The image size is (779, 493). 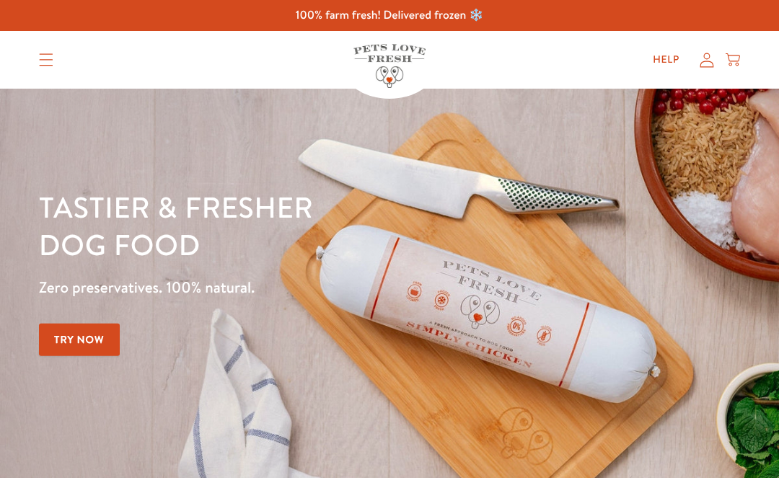 What do you see at coordinates (390, 66) in the screenshot?
I see `img: Pets Love Fresh` at bounding box center [390, 66].